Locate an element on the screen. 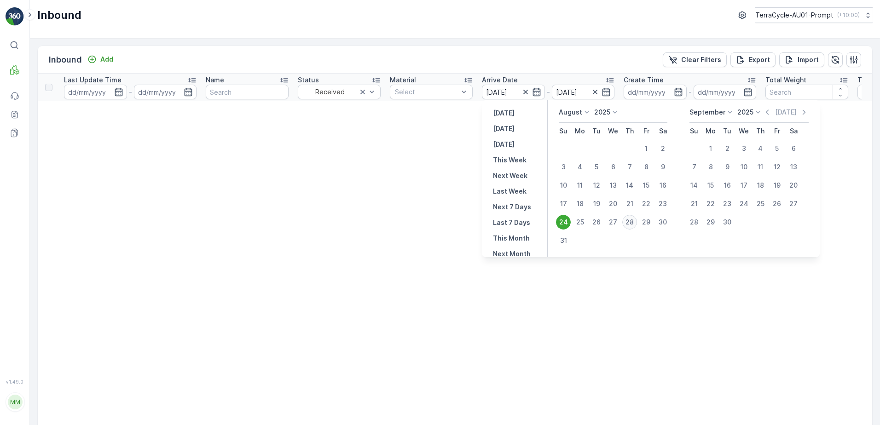  button: TerraCycle-AU01-Prompt(+10:00) is located at coordinates (814, 15).